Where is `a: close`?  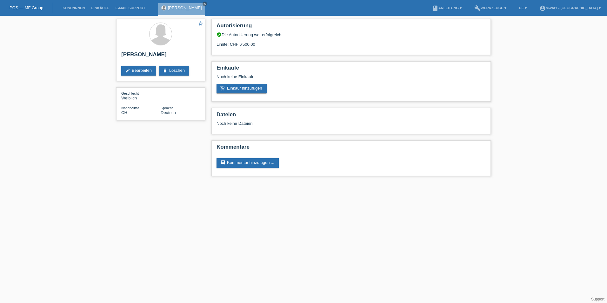 a: close is located at coordinates (205, 4).